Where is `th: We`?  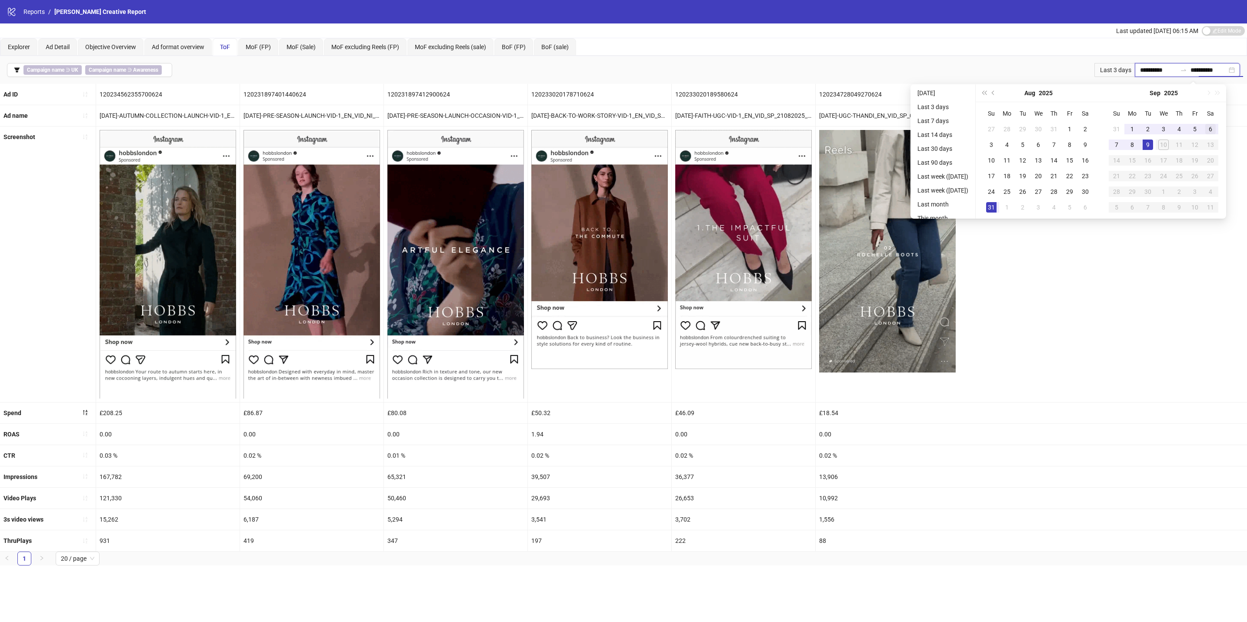 th: We is located at coordinates (1163, 113).